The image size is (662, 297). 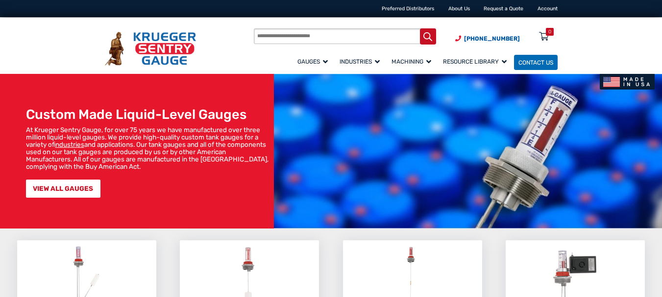 I want to click on a: Request a Quote, so click(x=503, y=8).